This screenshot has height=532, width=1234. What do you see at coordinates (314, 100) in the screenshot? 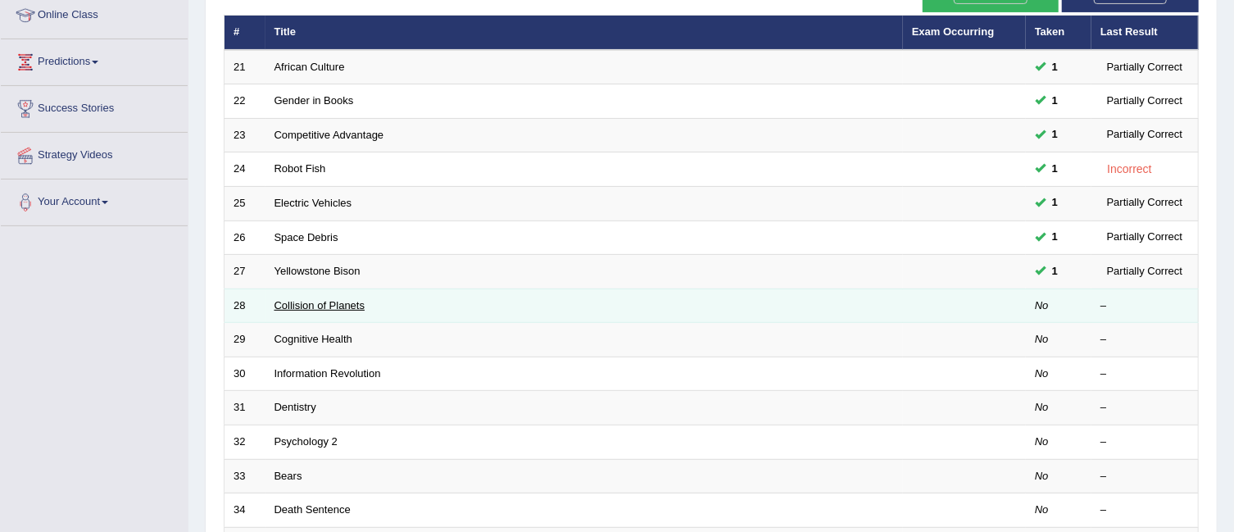
I see `a: Gender in Books` at bounding box center [314, 100].